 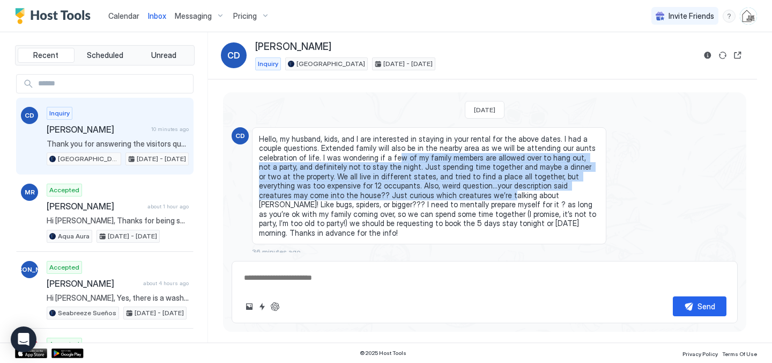 What do you see at coordinates (68, 353) in the screenshot?
I see `div: Google Play Store` at bounding box center [68, 353].